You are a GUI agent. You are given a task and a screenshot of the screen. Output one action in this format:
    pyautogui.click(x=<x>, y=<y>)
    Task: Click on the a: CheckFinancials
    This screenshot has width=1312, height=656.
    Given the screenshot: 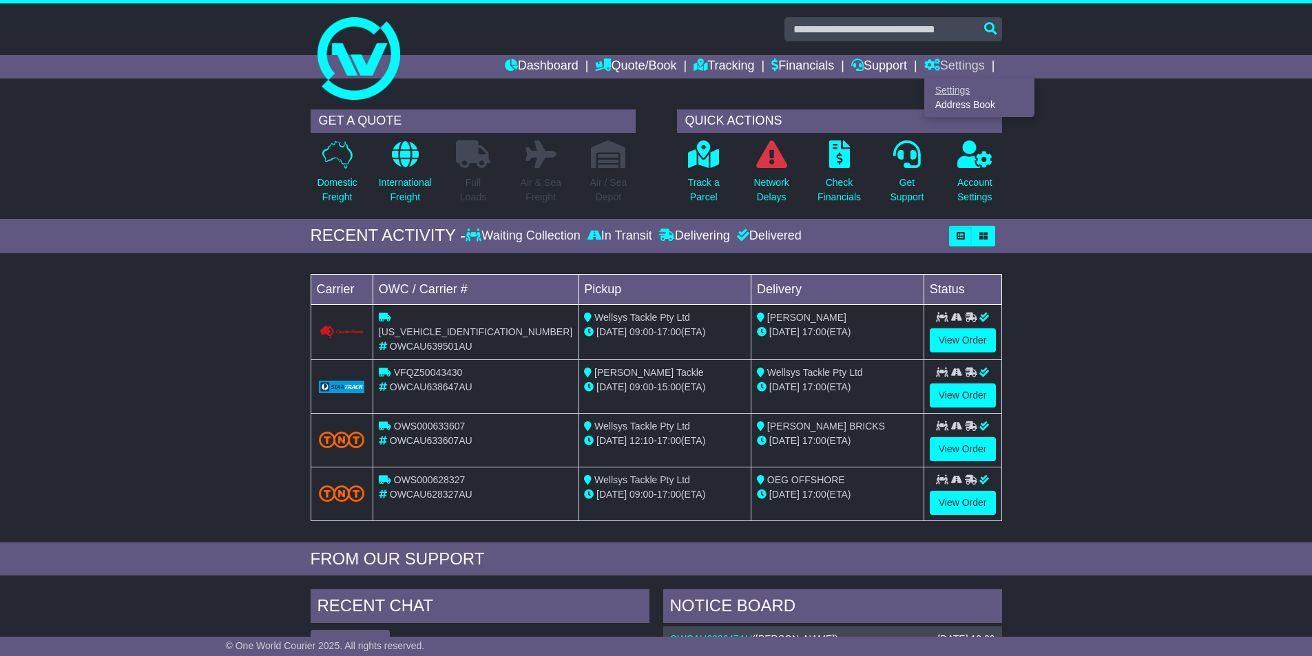 What is the action you would take?
    pyautogui.click(x=839, y=176)
    